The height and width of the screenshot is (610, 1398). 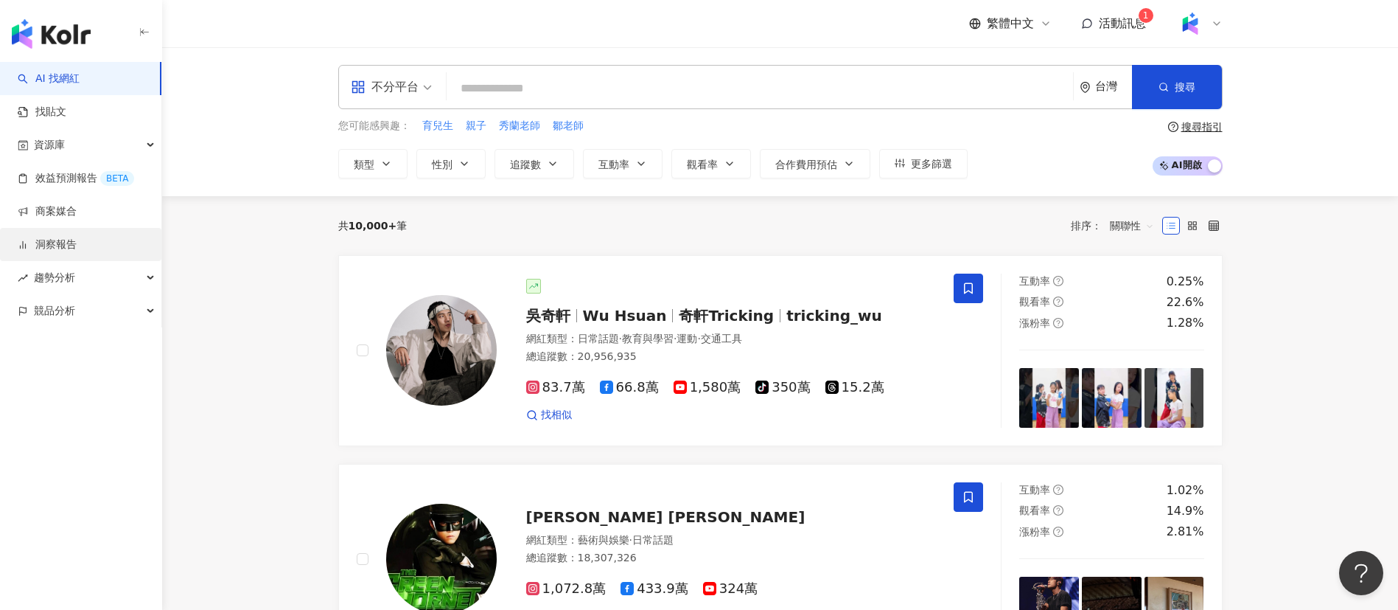 What do you see at coordinates (648, 338) in the screenshot?
I see `span: 教育與學習` at bounding box center [648, 338].